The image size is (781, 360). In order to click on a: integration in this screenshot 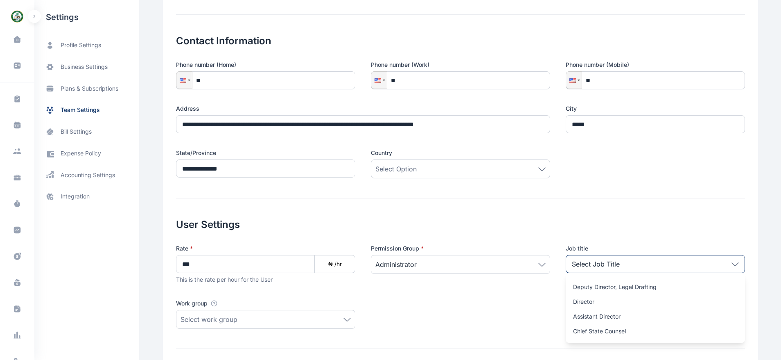, I will do `click(87, 196)`.